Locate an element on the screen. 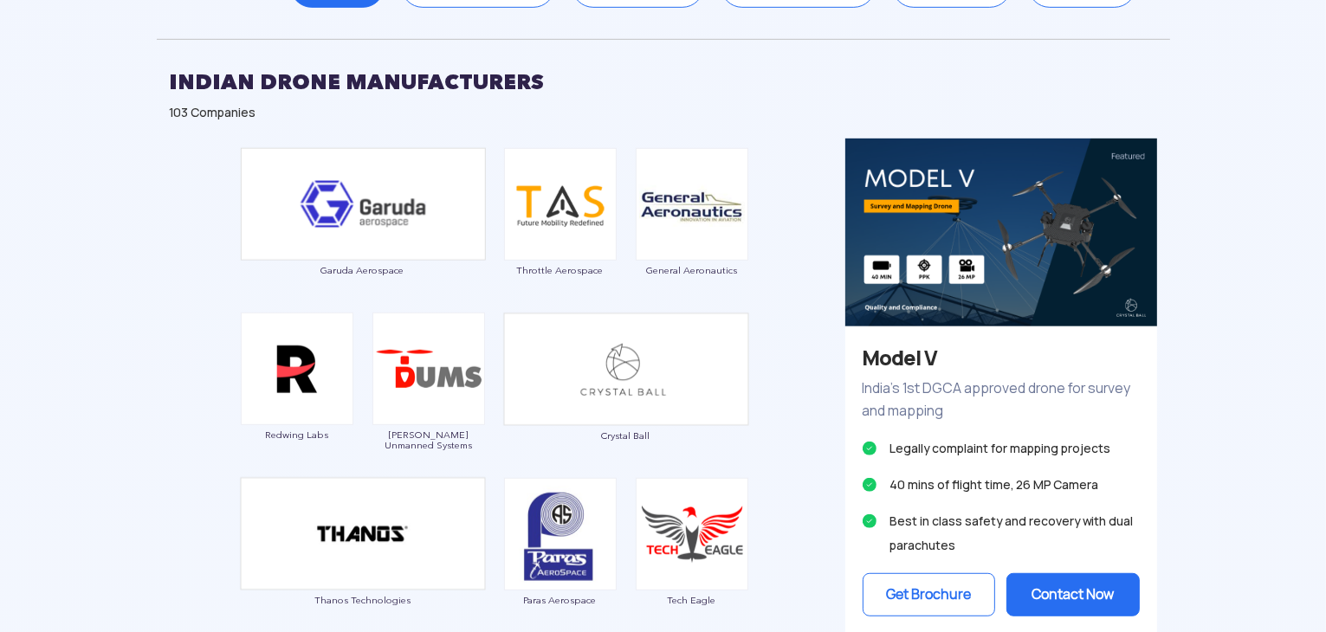 The width and height of the screenshot is (1326, 632). a: Throttle Aerospace is located at coordinates (560, 235).